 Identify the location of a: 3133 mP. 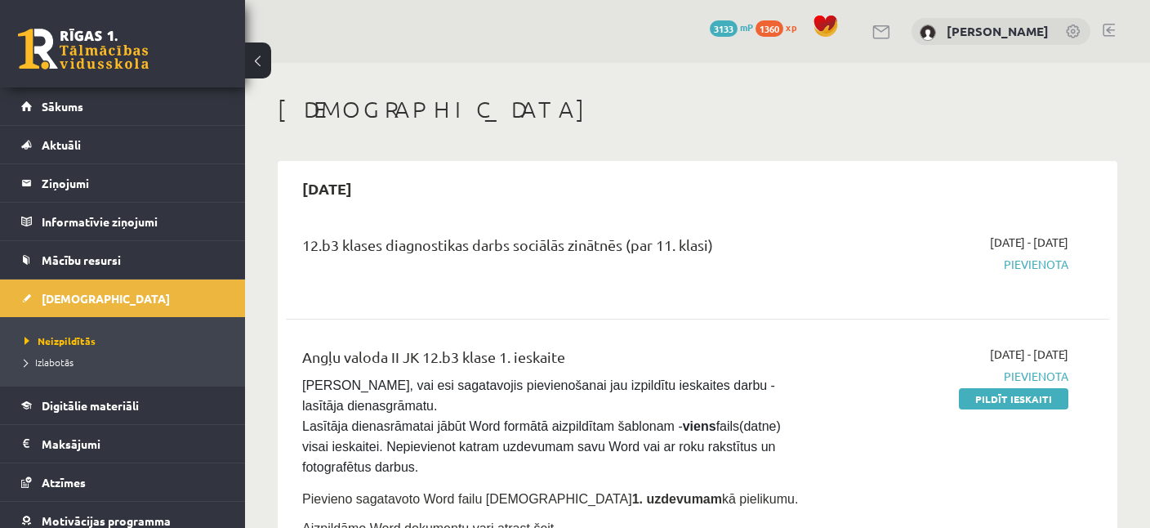
(731, 27).